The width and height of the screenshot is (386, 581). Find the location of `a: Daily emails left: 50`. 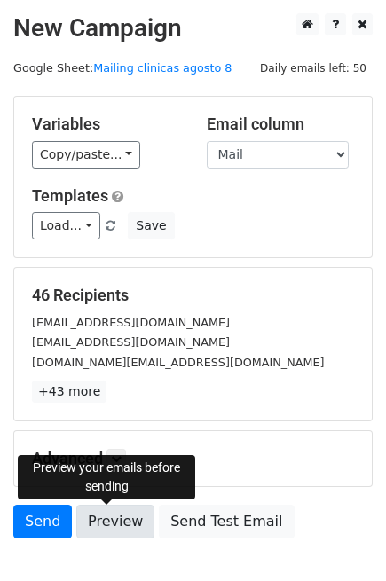

a: Daily emails left: 50 is located at coordinates (313, 67).